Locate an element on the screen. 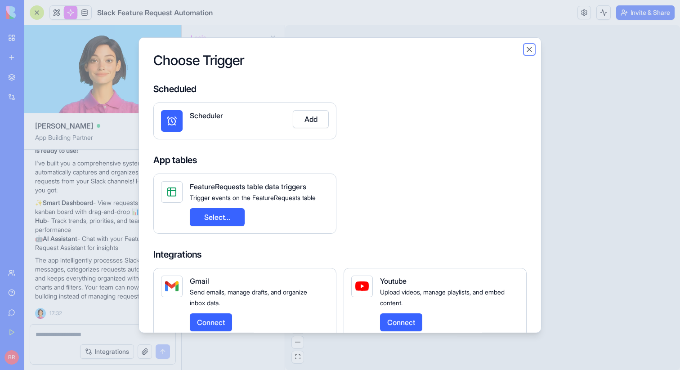  span: Scheduler is located at coordinates (206, 115).